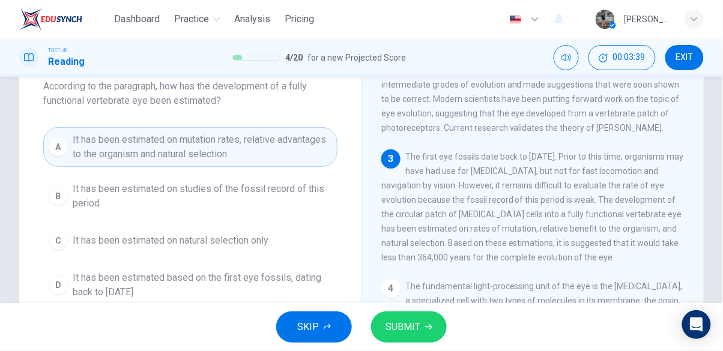  What do you see at coordinates (190, 147) in the screenshot?
I see `button: AIt has been estimated on mutation rates, relative advantages to the organism and natural selection` at bounding box center [190, 147].